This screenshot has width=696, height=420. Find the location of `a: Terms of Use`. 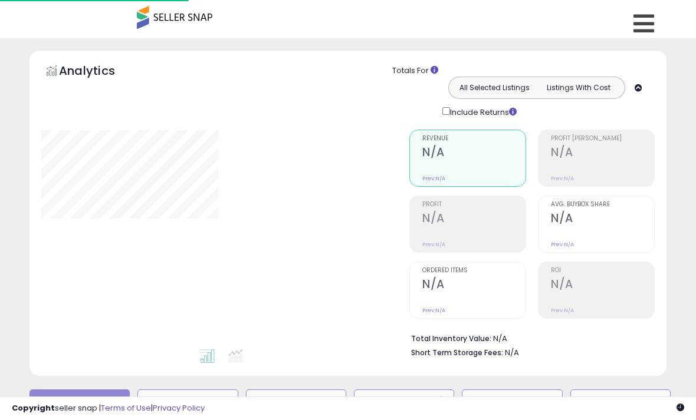

a: Terms of Use is located at coordinates (126, 408).